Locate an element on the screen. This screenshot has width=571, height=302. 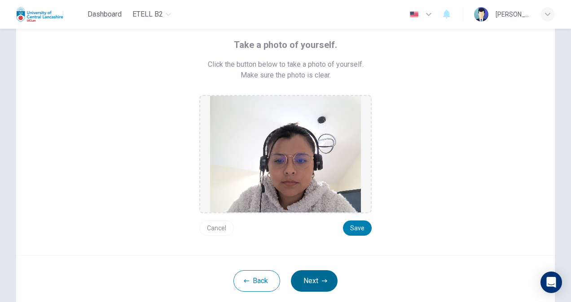
div: Open Intercom Messenger is located at coordinates (551, 283).